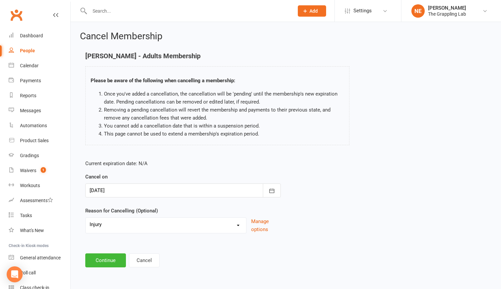 This screenshot has height=289, width=501. I want to click on li: Removing a pending cancellation will revert the membership and payments to their previous state, ..., so click(224, 114).